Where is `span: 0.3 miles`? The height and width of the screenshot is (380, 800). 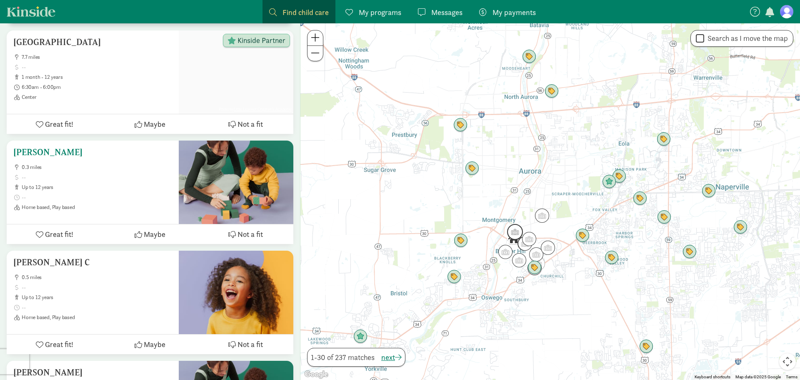
span: 0.3 miles is located at coordinates (97, 167).